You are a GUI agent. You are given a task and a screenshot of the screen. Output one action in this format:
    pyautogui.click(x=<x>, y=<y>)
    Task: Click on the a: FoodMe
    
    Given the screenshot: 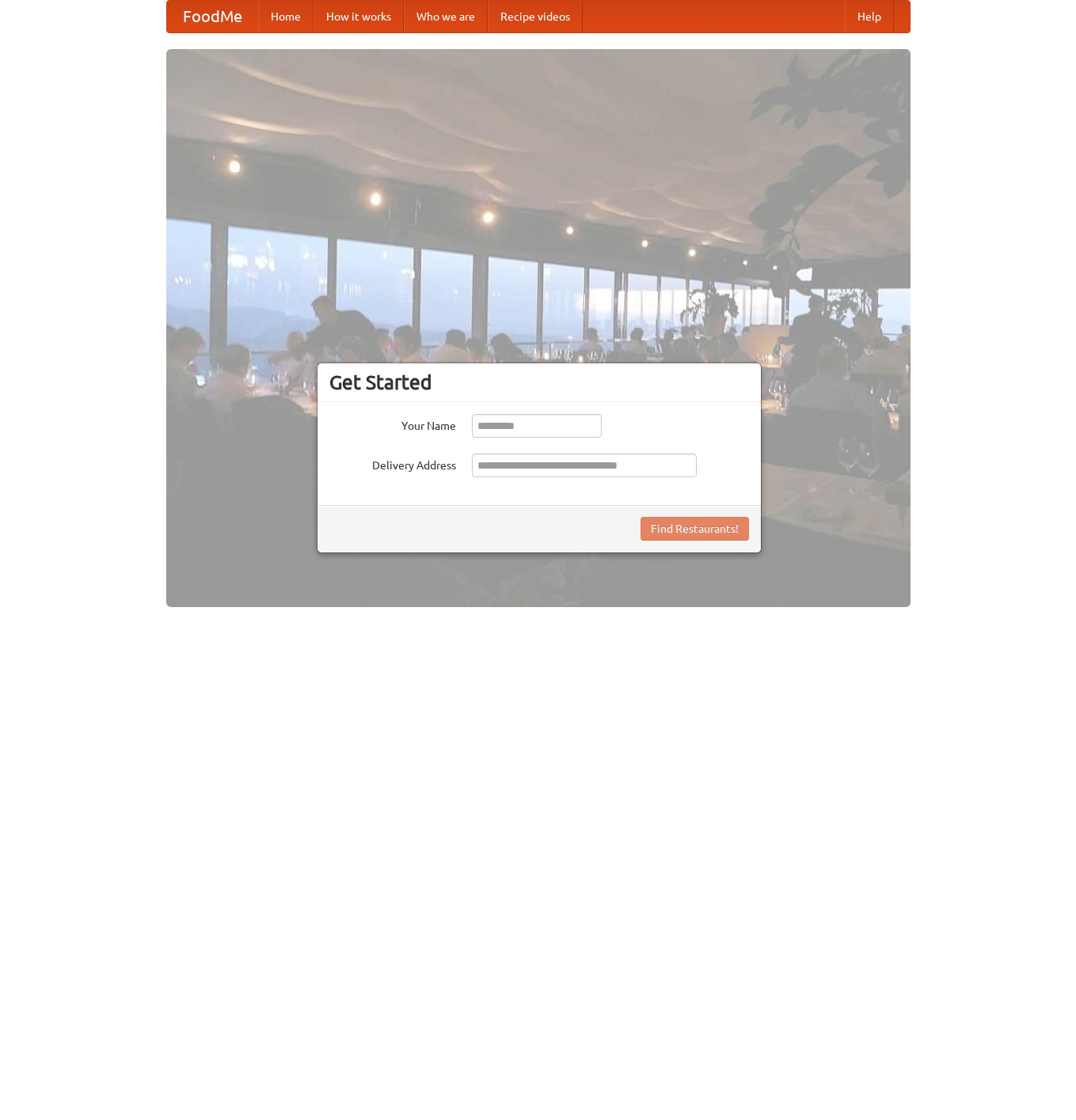 What is the action you would take?
    pyautogui.click(x=212, y=16)
    